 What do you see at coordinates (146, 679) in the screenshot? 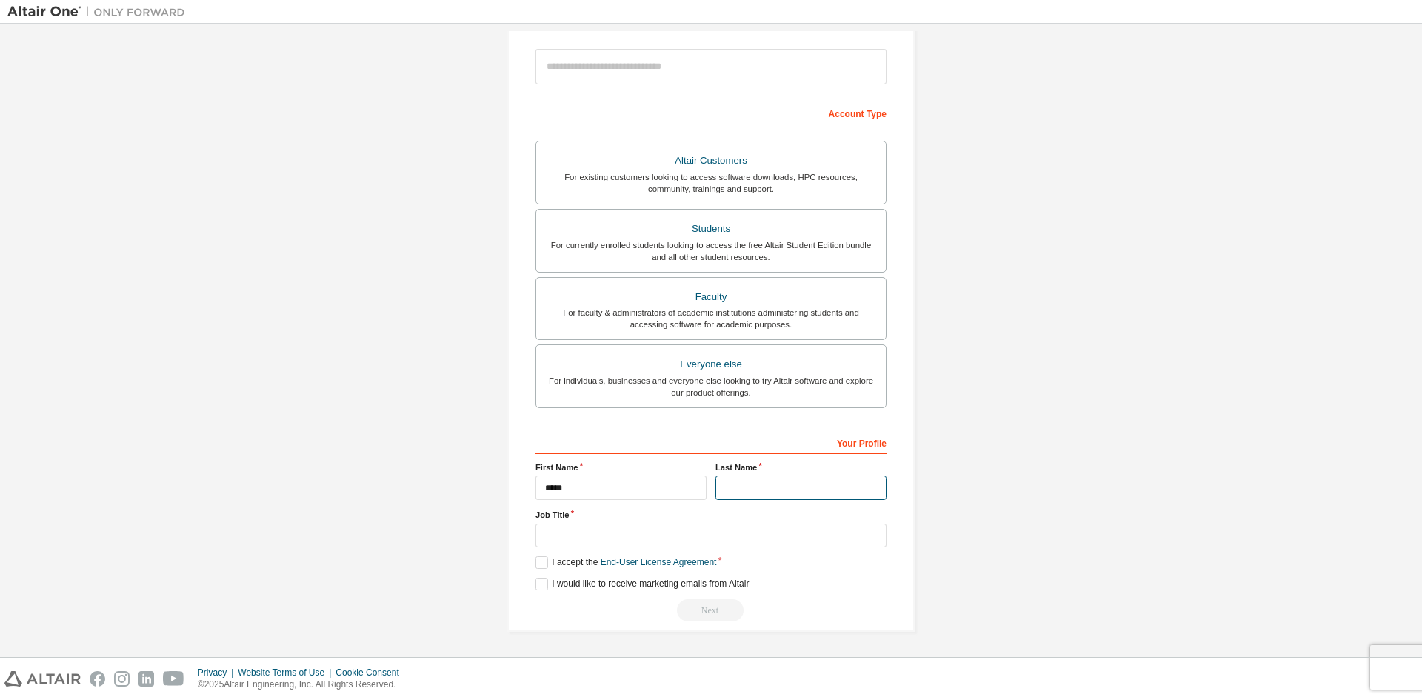
I see `img: linkedin.svg` at bounding box center [146, 679].